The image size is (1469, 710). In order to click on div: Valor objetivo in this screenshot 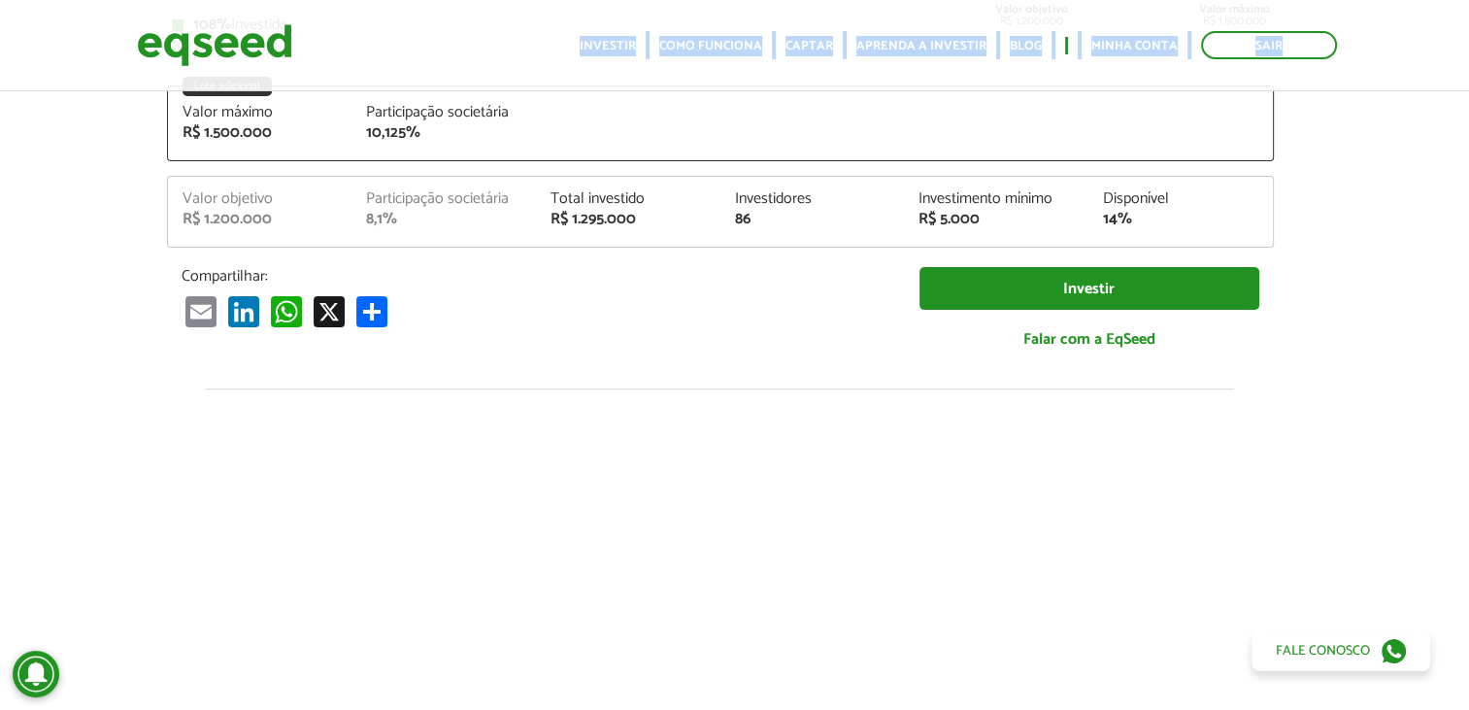, I will do `click(260, 199)`.